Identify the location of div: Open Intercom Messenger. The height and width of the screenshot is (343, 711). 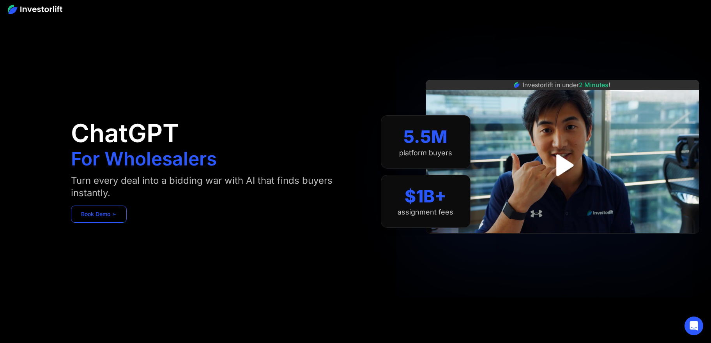
(694, 326).